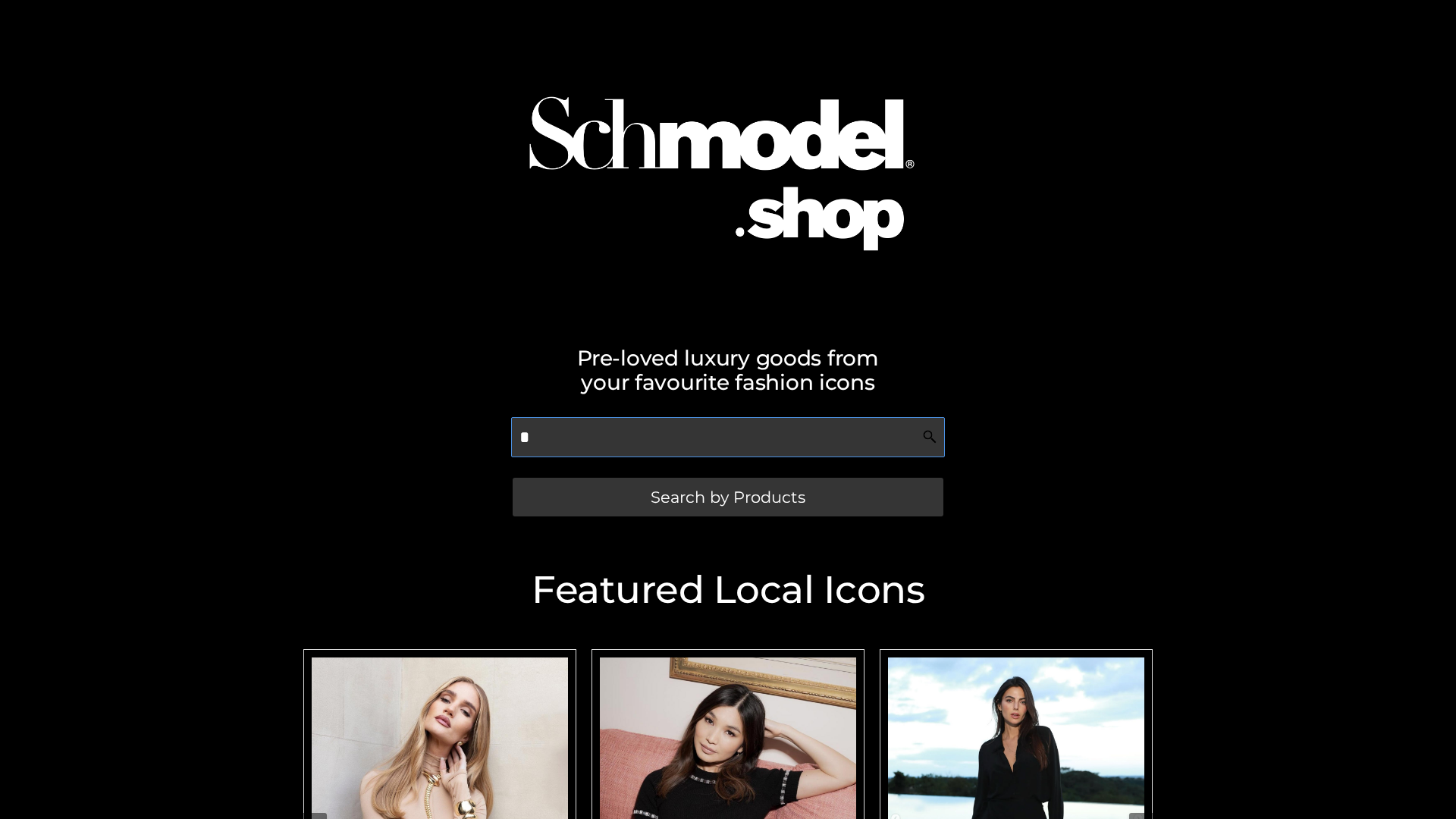 Image resolution: width=1456 pixels, height=819 pixels. What do you see at coordinates (930, 437) in the screenshot?
I see `img: Search Icon` at bounding box center [930, 437].